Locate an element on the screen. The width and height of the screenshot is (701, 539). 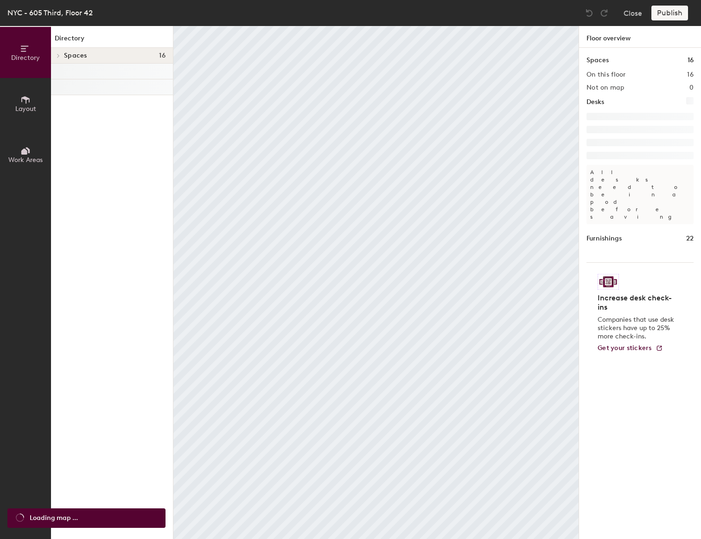
h1: Floor overview is located at coordinates (640, 37).